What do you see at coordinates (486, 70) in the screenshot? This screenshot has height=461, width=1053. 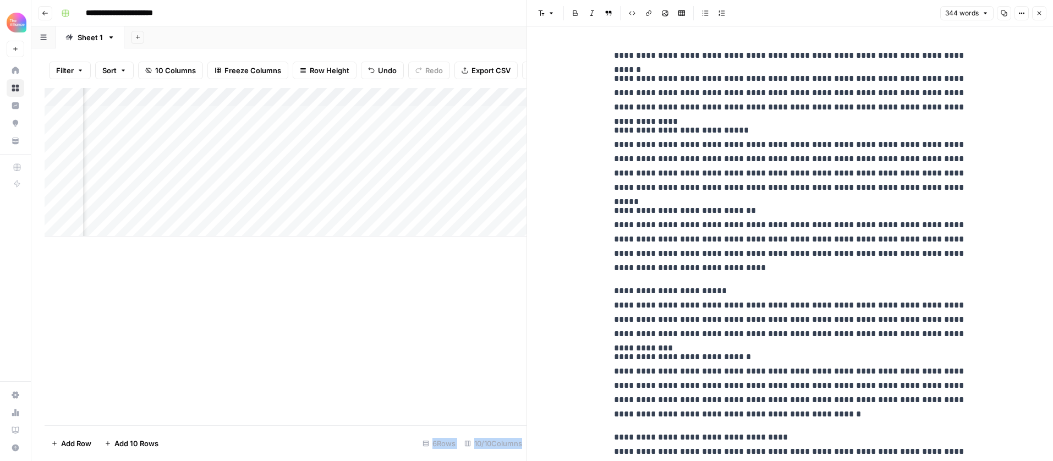 I see `button: Export CSV` at bounding box center [486, 70].